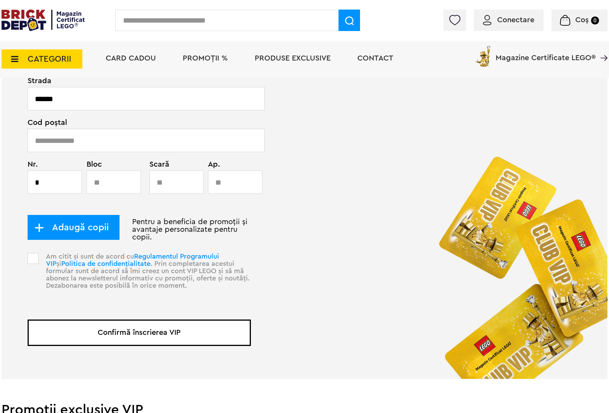  What do you see at coordinates (205, 58) in the screenshot?
I see `span: PROMOȚII %` at bounding box center [205, 58].